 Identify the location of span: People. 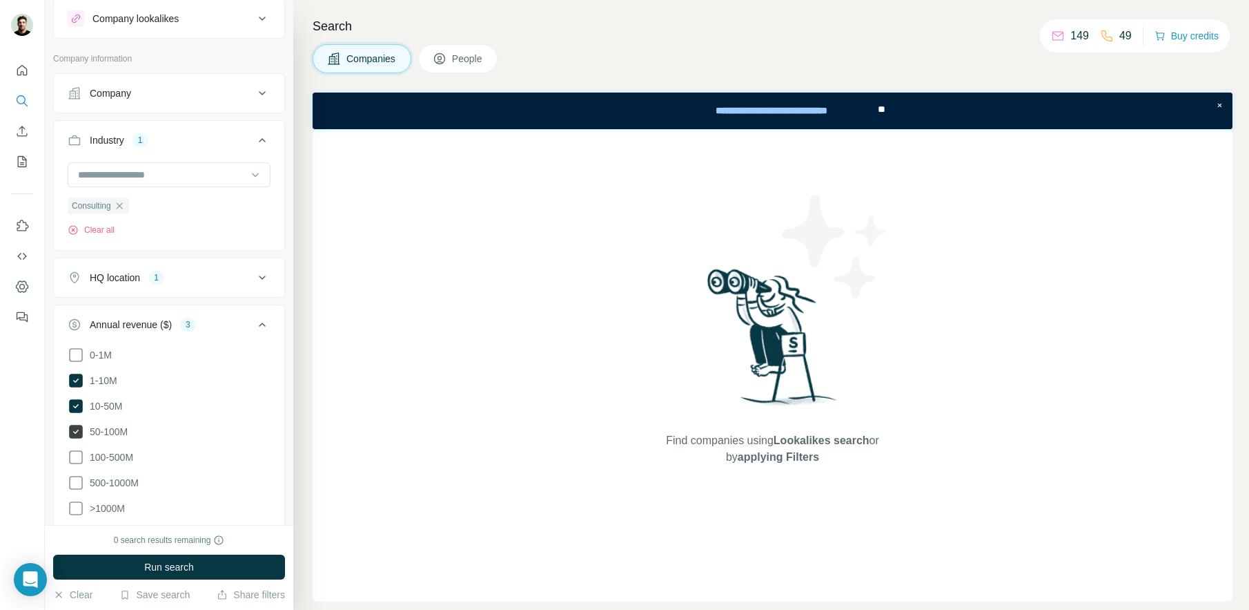
(468, 59).